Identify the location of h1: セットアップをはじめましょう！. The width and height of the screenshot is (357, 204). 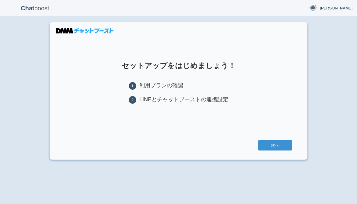
(178, 66).